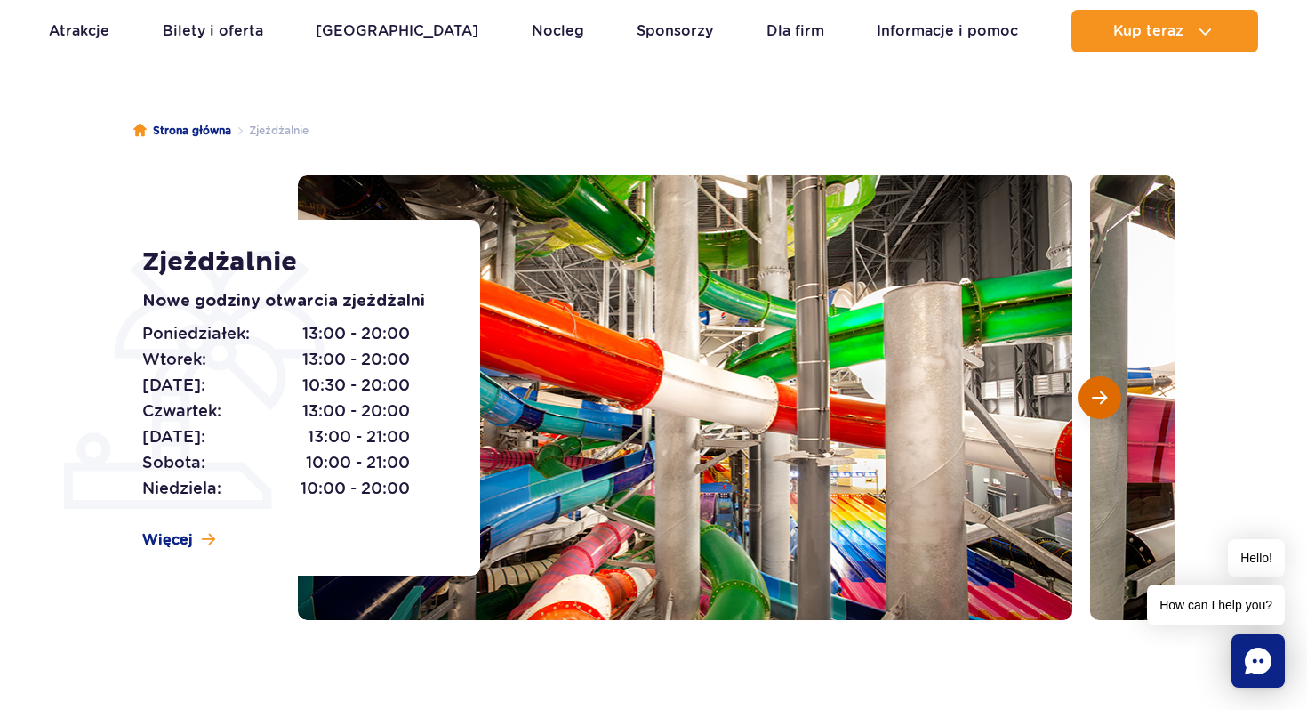  I want to click on span: How can I help you?, so click(1216, 605).